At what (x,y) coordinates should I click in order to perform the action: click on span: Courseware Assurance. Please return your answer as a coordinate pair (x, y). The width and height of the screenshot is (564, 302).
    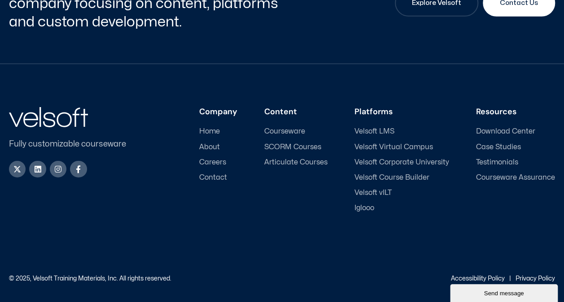
    Looking at the image, I should click on (516, 178).